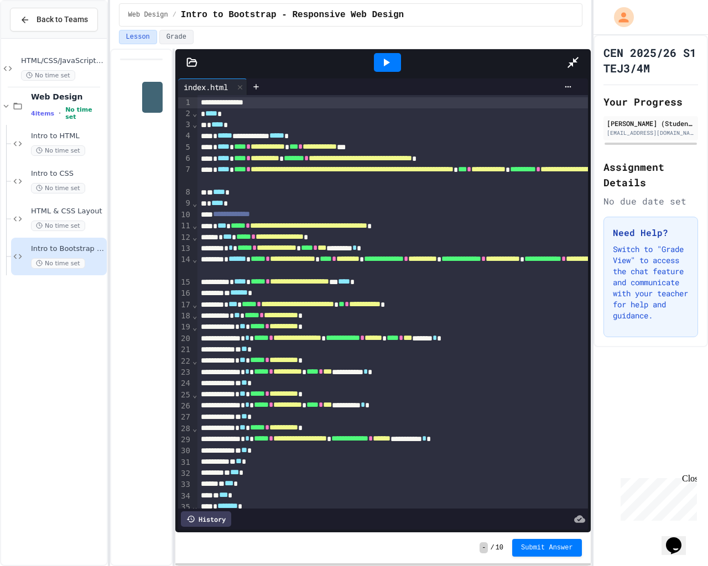 Image resolution: width=708 pixels, height=566 pixels. What do you see at coordinates (206, 519) in the screenshot?
I see `div: History` at bounding box center [206, 519].